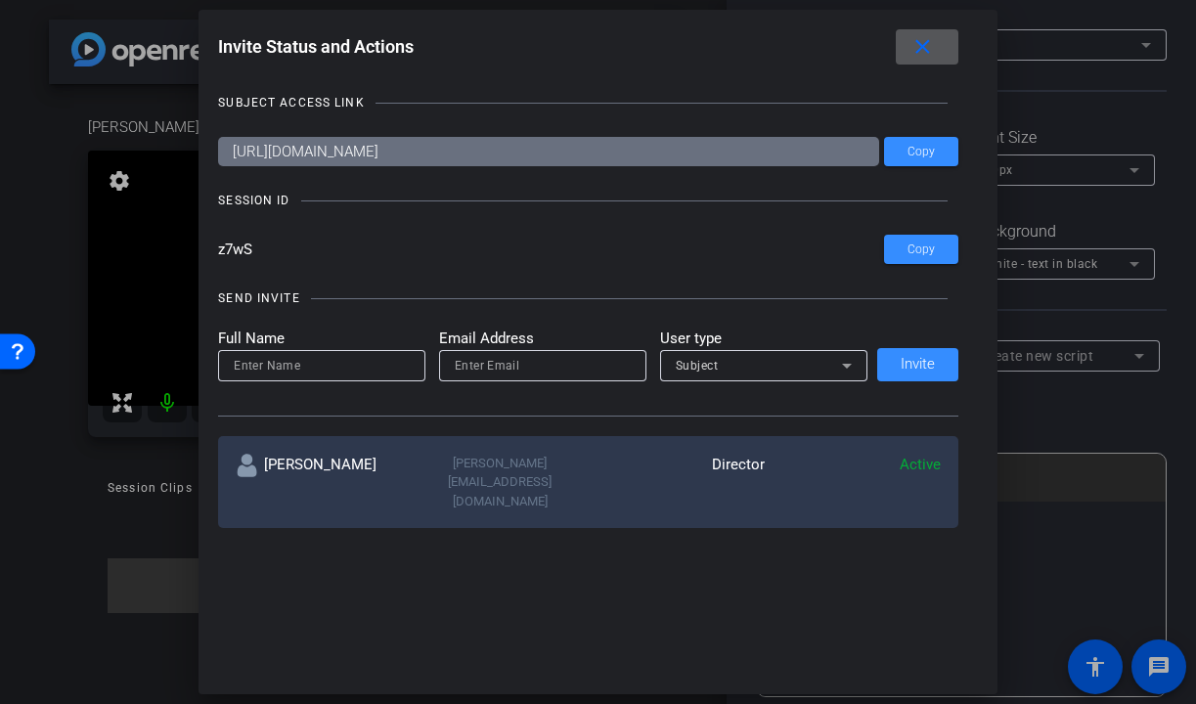 This screenshot has width=1196, height=704. I want to click on div: Director, so click(677, 482).